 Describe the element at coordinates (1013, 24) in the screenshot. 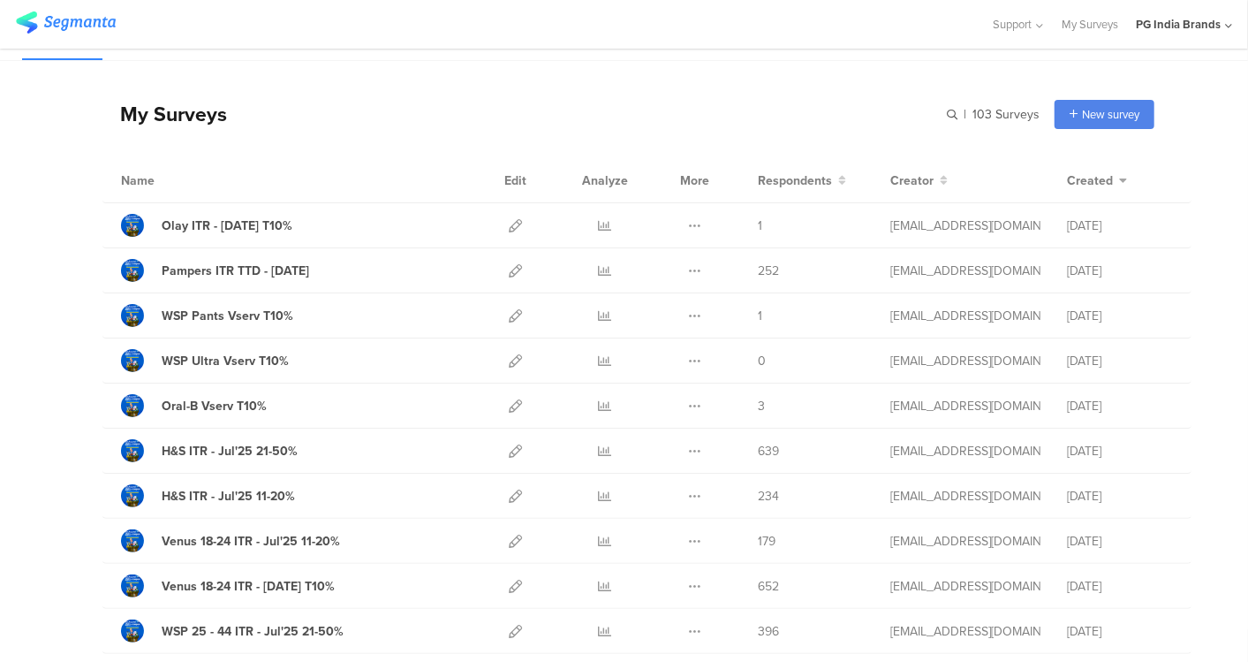

I see `span: Support` at that location.